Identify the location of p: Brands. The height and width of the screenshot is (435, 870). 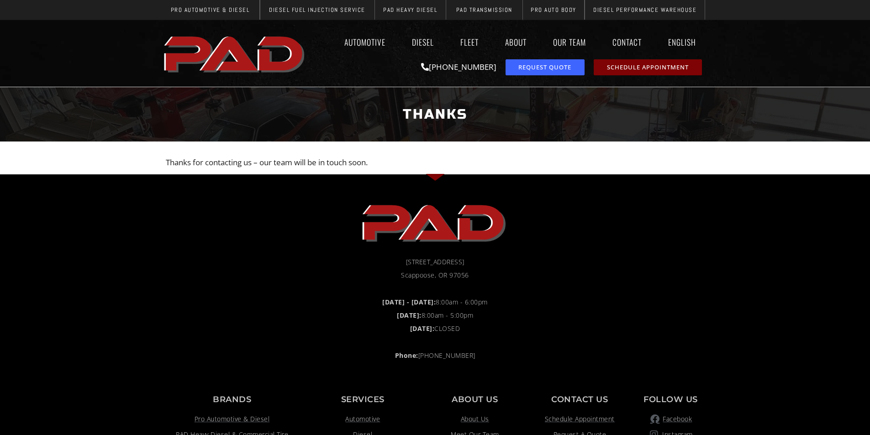
(232, 400).